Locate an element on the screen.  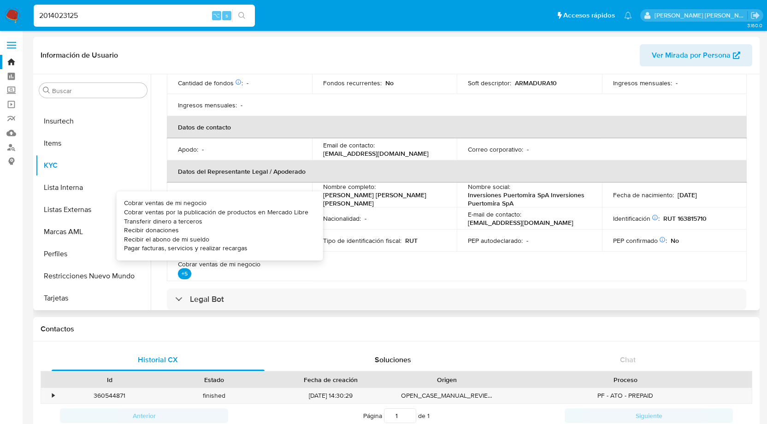
p: Fondos recurrentes : is located at coordinates (352, 83).